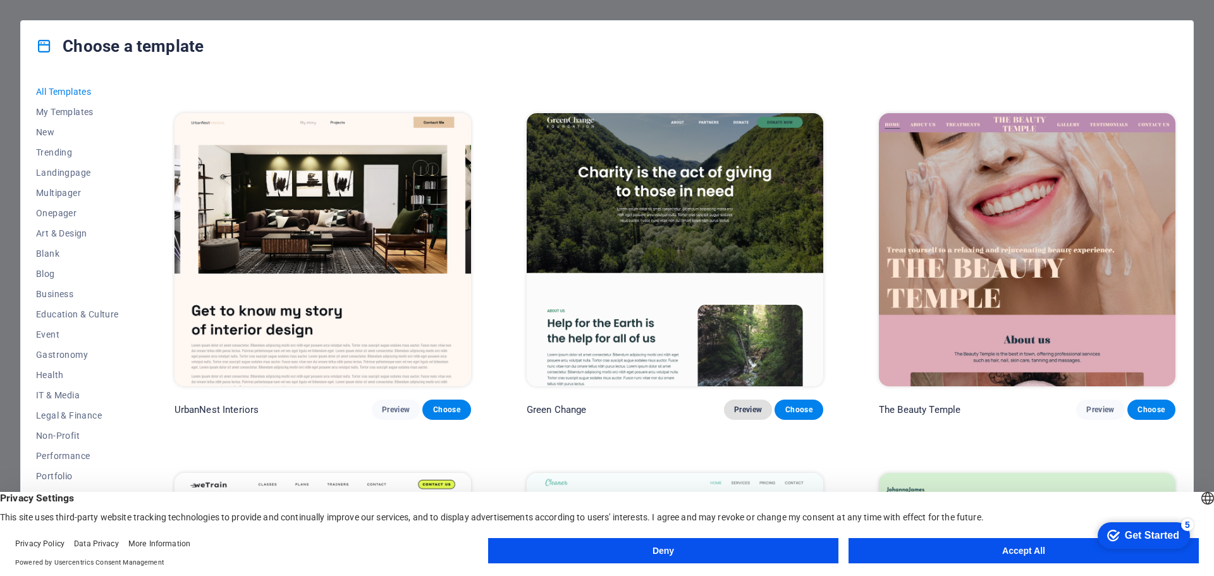  Describe the element at coordinates (77, 233) in the screenshot. I see `button: Art & Design` at that location.